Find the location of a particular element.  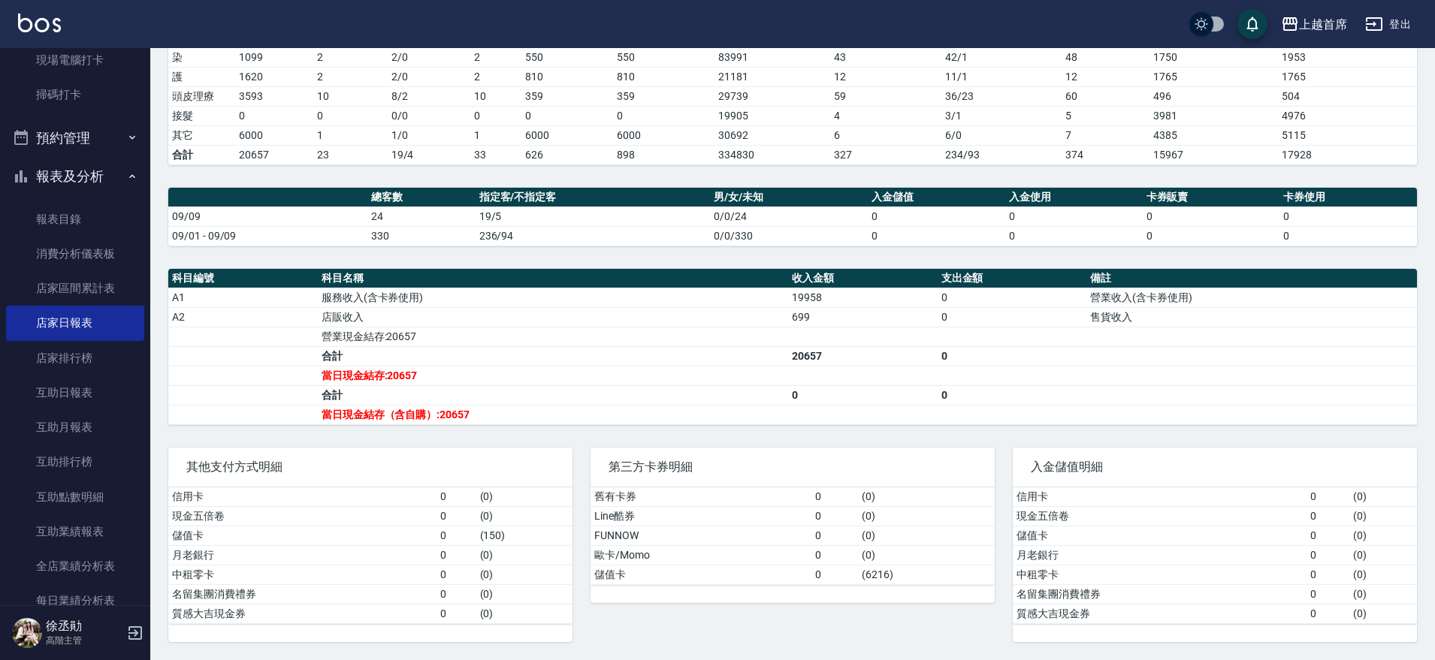

td: 334830 is located at coordinates (771, 155).